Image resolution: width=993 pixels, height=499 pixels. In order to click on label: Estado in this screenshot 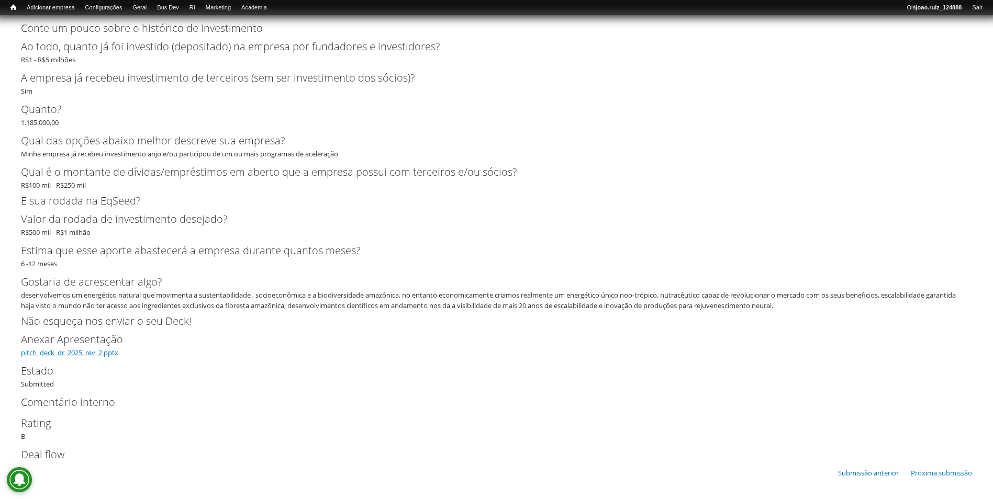, I will do `click(488, 371)`.